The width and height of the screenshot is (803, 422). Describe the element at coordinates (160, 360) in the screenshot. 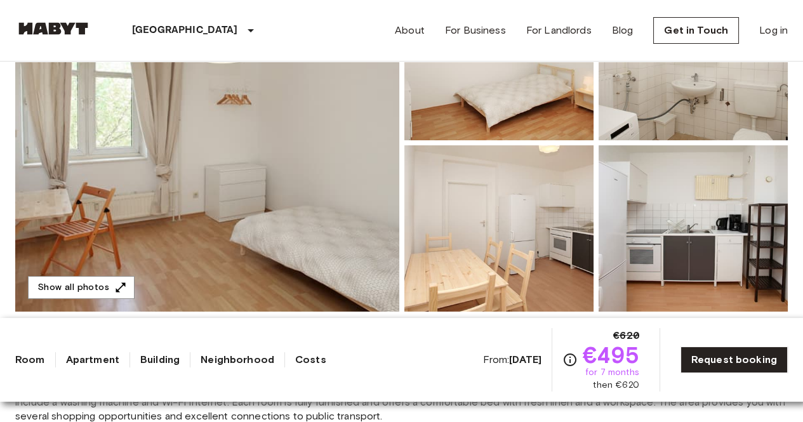

I see `a: Building` at that location.